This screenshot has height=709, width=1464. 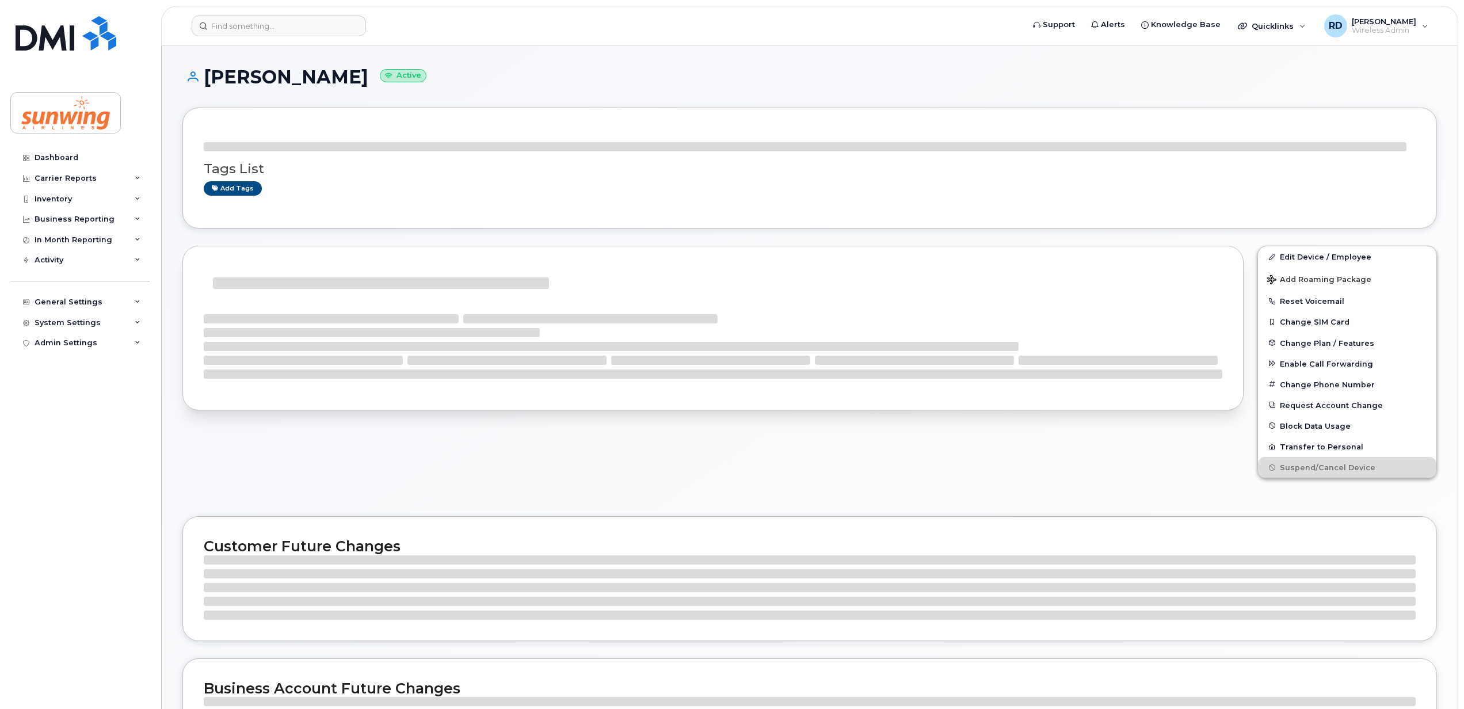 What do you see at coordinates (1347, 301) in the screenshot?
I see `button: Reset Voicemail` at bounding box center [1347, 301].